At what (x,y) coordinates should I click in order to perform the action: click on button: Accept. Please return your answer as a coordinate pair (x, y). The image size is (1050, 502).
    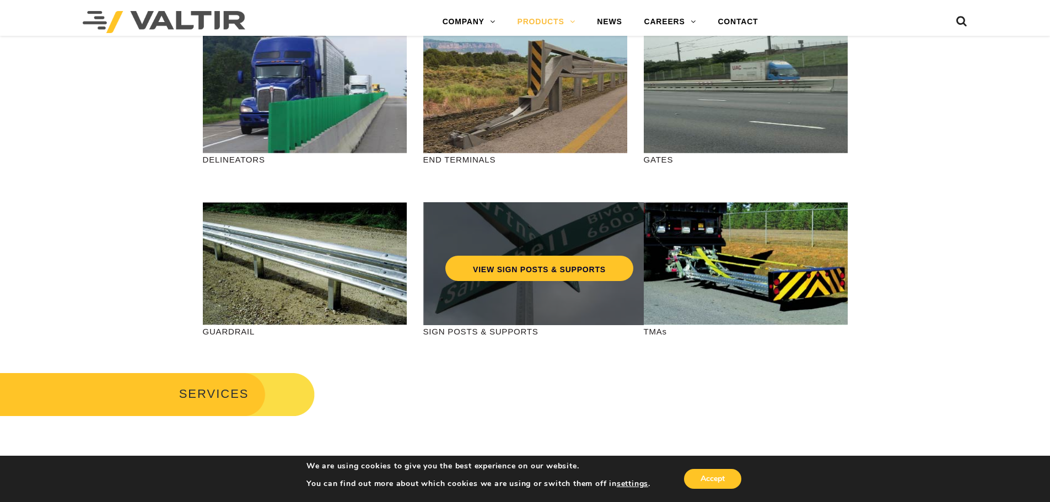
    Looking at the image, I should click on (713, 479).